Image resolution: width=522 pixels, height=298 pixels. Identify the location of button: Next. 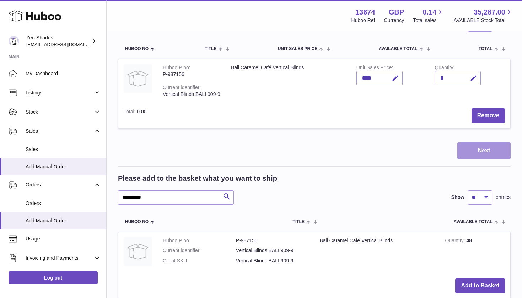
(484, 151).